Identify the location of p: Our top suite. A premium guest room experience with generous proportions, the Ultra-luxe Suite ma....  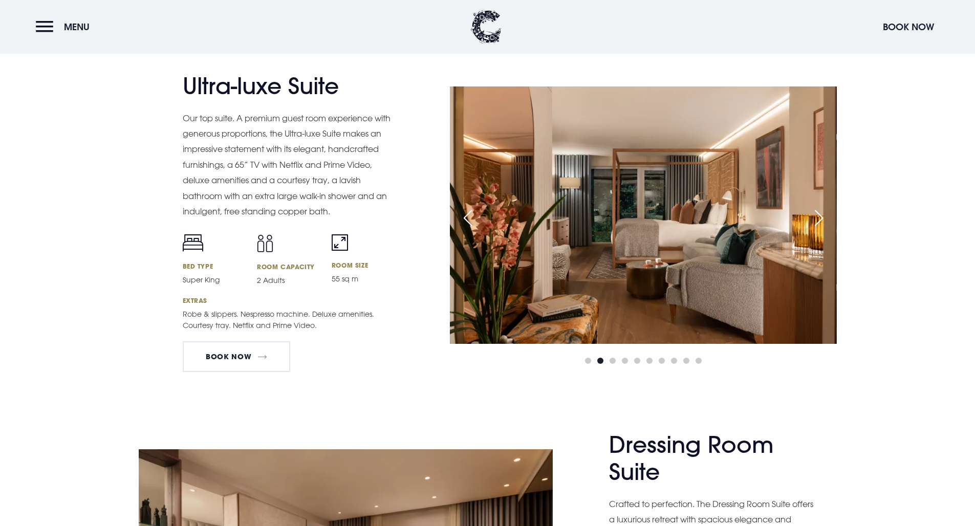
(288, 165).